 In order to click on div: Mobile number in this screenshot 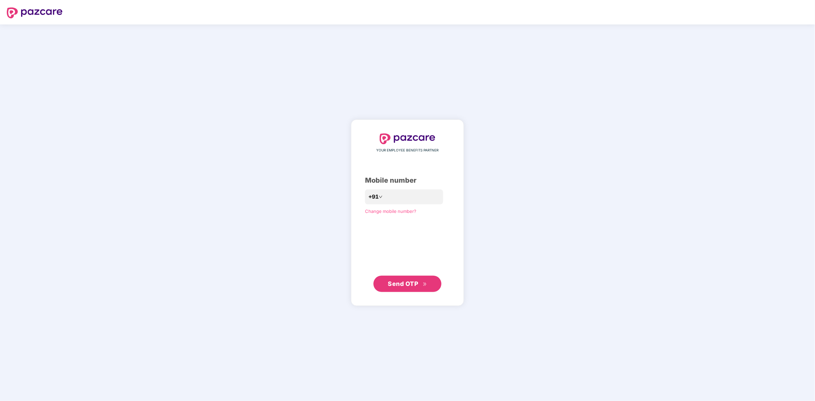, I will do `click(407, 180)`.